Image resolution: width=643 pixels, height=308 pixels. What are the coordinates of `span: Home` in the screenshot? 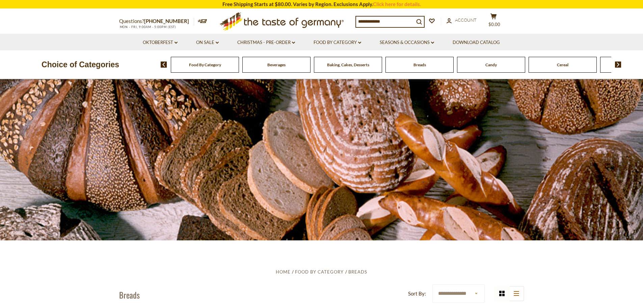 It's located at (283, 272).